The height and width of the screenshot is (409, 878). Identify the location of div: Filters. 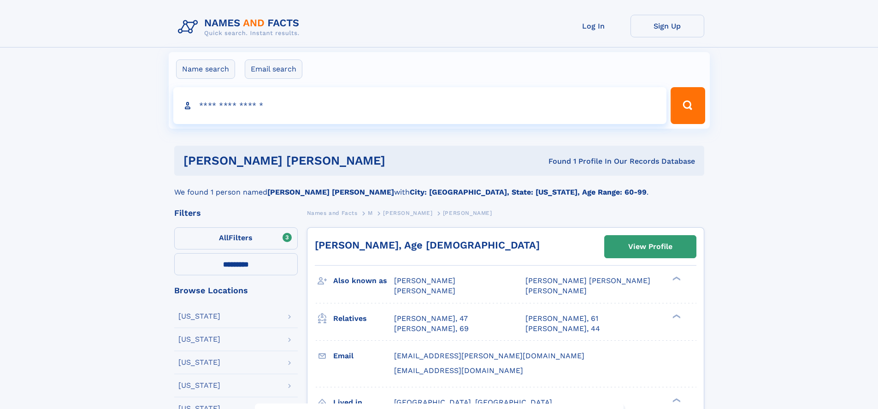
(236, 213).